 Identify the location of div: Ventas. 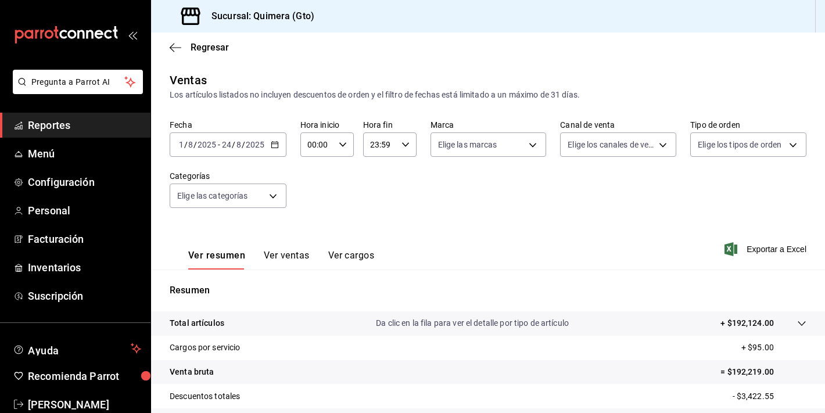
(188, 80).